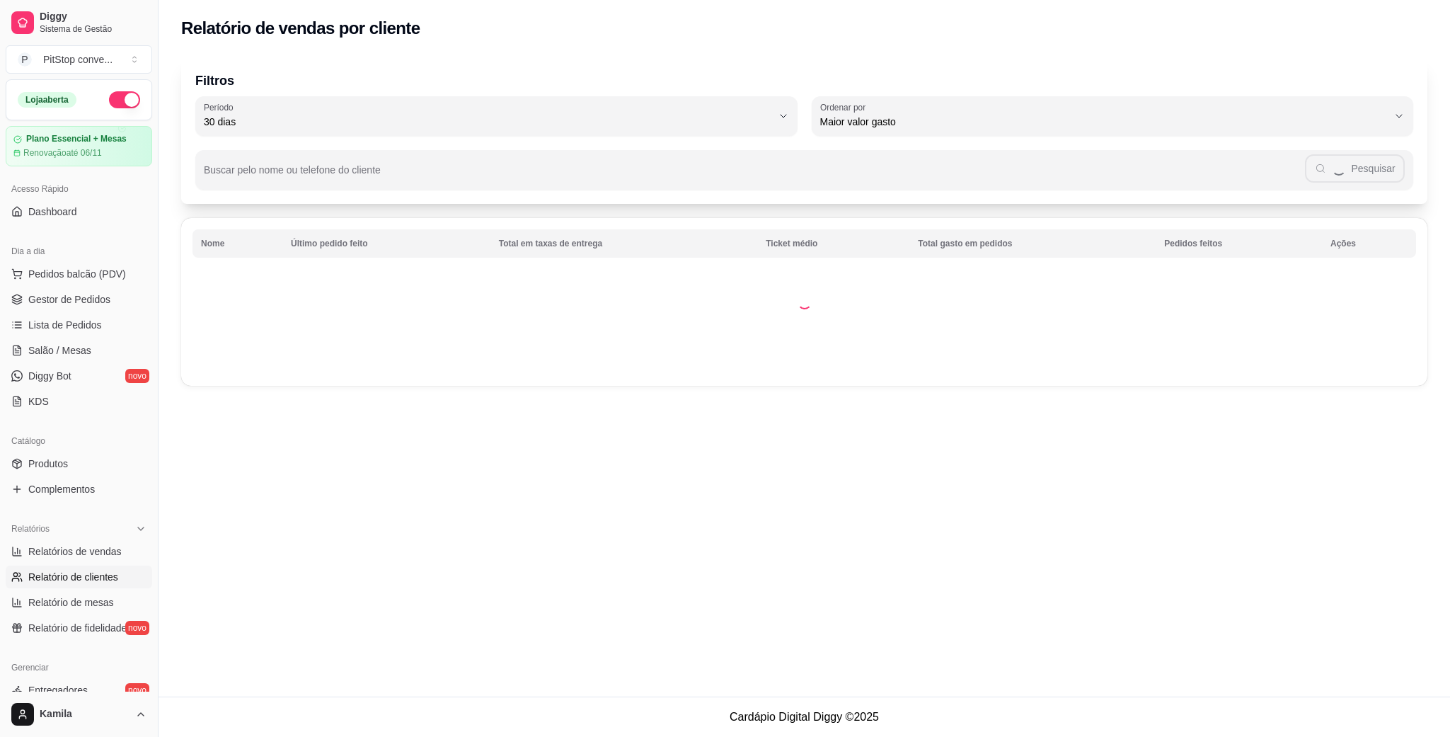 The height and width of the screenshot is (737, 1450). Describe the element at coordinates (805, 302) in the screenshot. I see `div: Loading` at that location.